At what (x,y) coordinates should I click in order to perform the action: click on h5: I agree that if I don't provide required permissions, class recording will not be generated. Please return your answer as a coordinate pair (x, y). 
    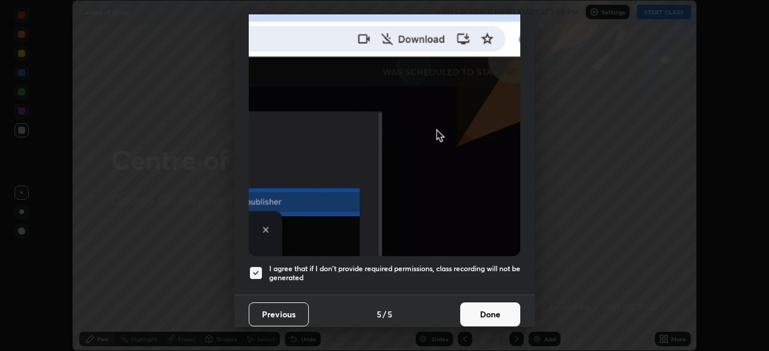
    Looking at the image, I should click on (395, 273).